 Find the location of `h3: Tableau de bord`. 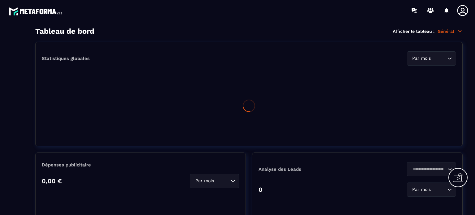

h3: Tableau de bord is located at coordinates (65, 31).